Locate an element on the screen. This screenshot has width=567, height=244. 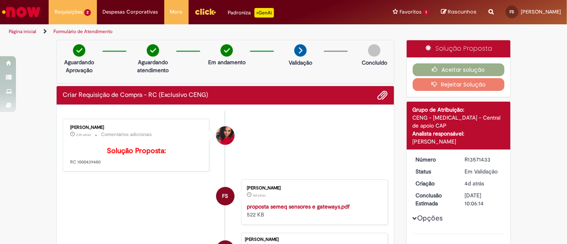
ul: Trilhas de página is located at coordinates (189, 32).